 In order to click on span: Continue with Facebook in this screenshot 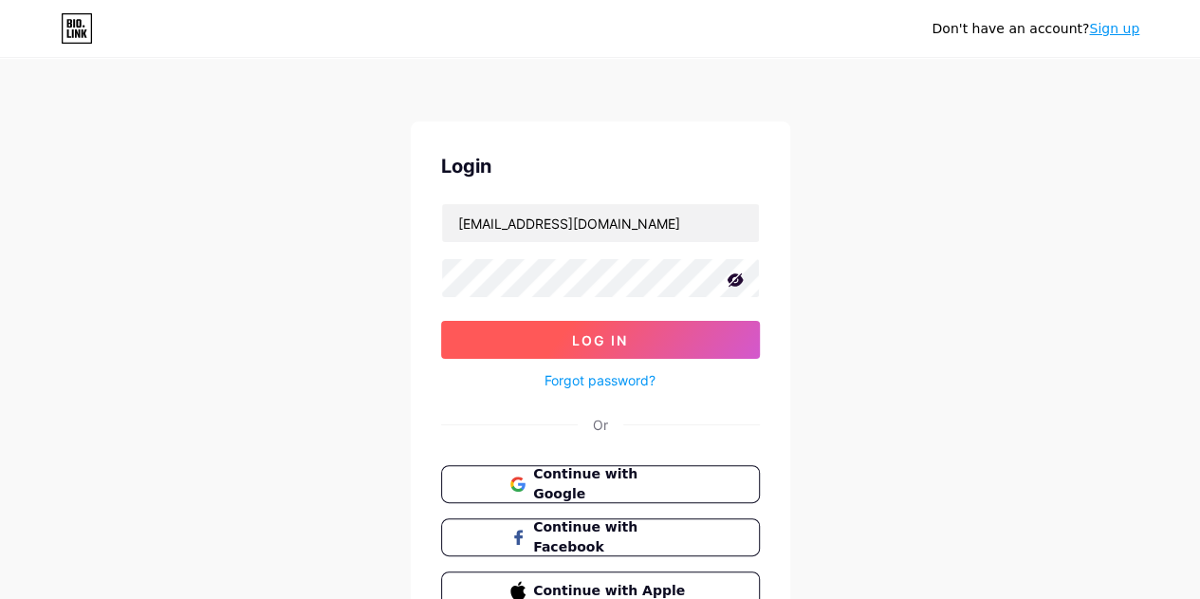, I will do `click(611, 537)`.